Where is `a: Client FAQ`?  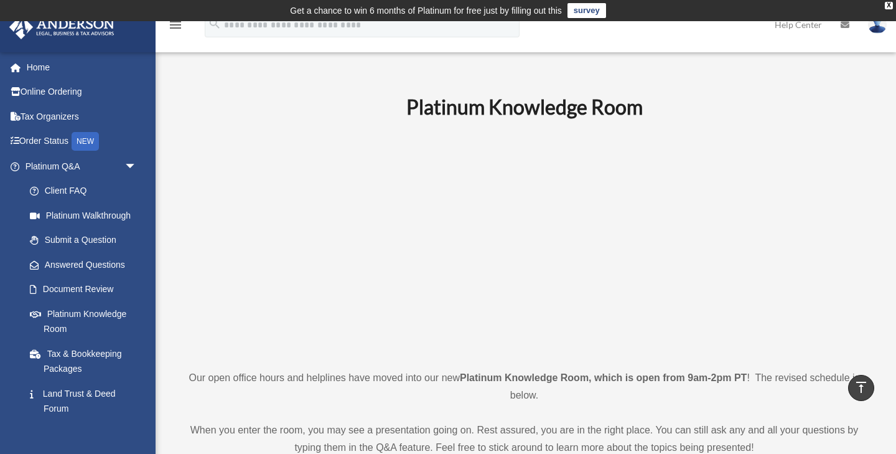 a: Client FAQ is located at coordinates (87, 191).